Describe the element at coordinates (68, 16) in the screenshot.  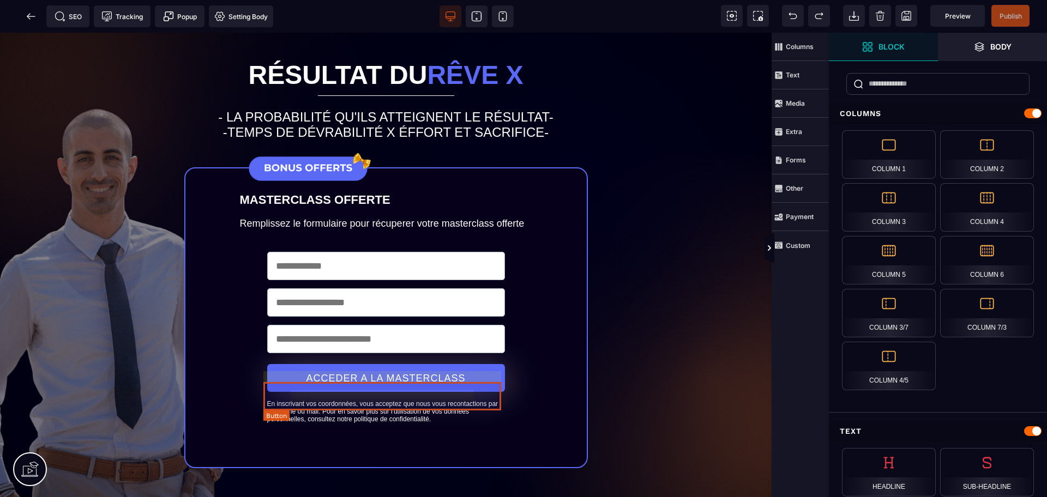
I see `span: SEO` at that location.